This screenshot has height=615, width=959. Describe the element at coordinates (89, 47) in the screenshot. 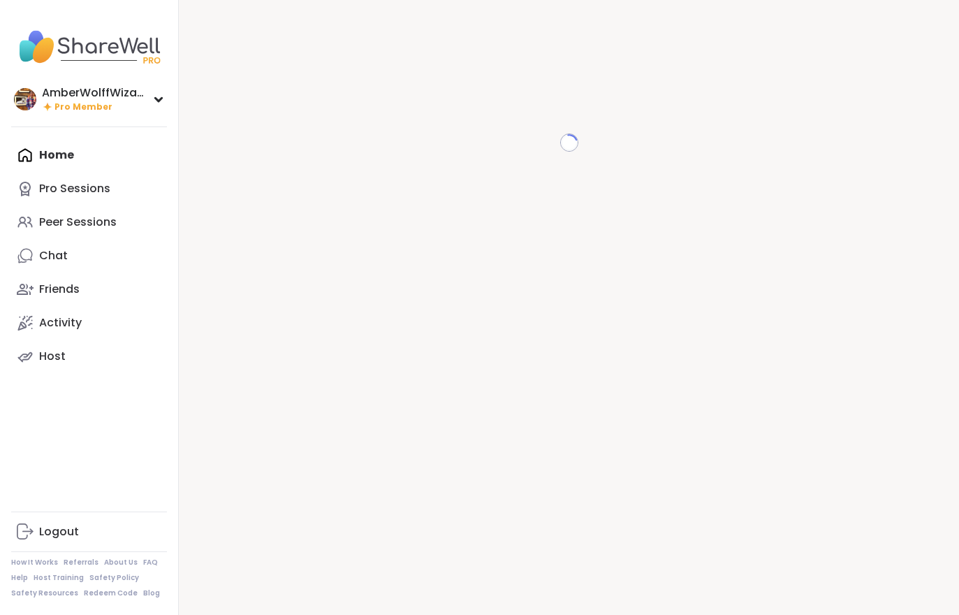

I see `img: ShareWell Nav Logo` at that location.